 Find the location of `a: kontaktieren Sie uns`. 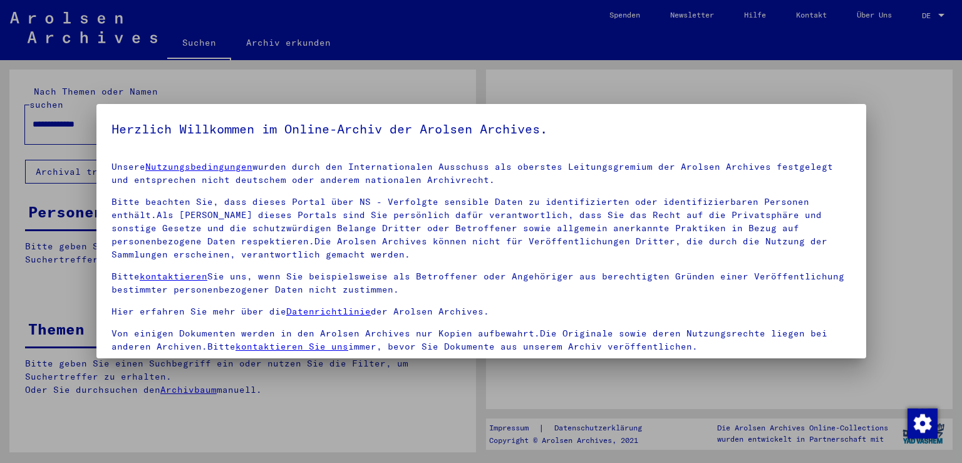

a: kontaktieren Sie uns is located at coordinates (292, 346).